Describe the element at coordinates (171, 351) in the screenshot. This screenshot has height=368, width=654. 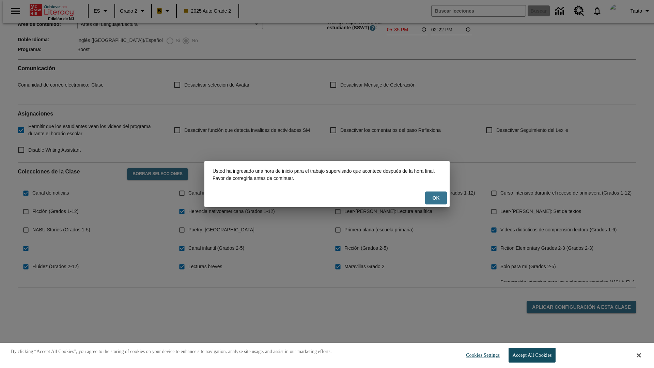
I see `p: By clicking “Accept All Cookies”, you agree to the storing of cookies on your device to enhance s...` at that location.